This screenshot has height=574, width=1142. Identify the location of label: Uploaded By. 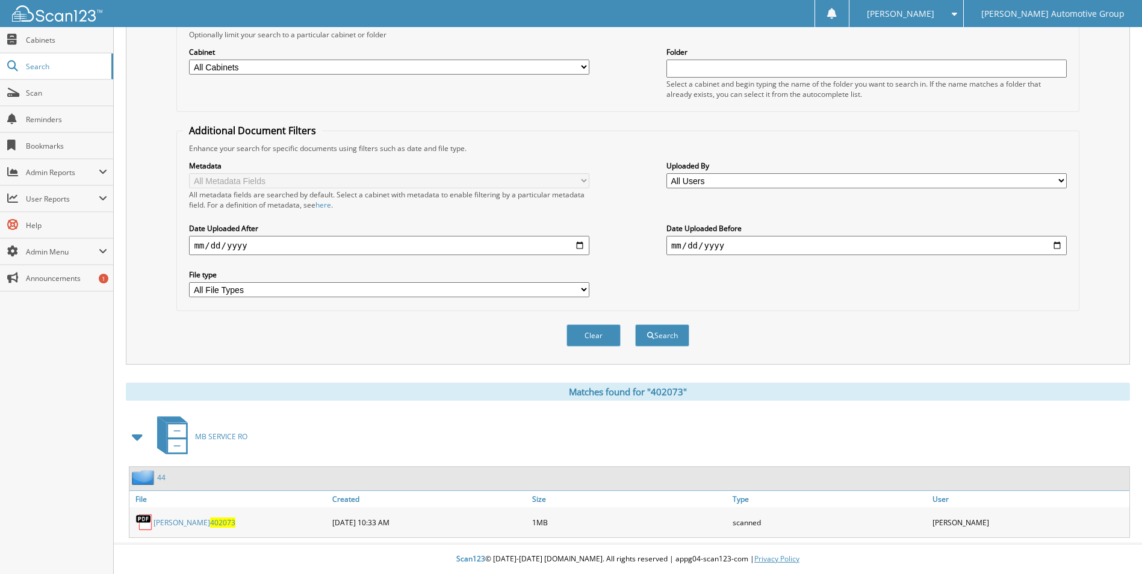
(866, 166).